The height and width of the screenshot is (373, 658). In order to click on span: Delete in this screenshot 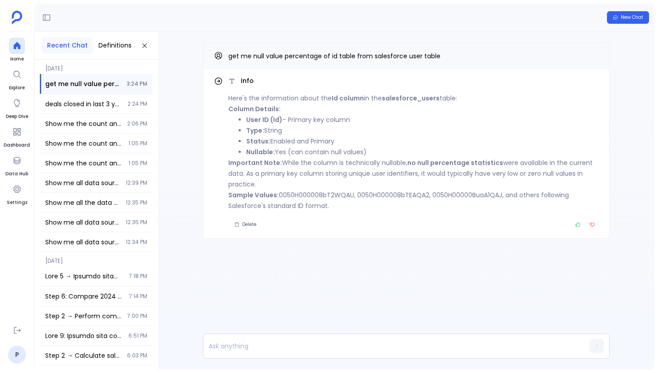, I will do `click(249, 224)`.